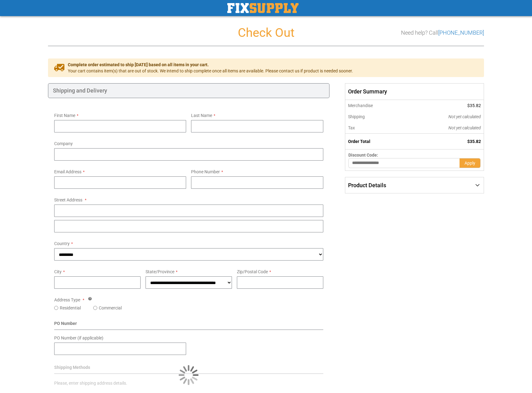 This screenshot has height=393, width=532. I want to click on h1: Check Out, so click(266, 33).